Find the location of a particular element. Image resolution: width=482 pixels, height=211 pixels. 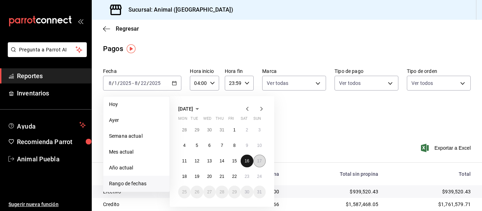

button: August 3, 2025 is located at coordinates (259, 130).